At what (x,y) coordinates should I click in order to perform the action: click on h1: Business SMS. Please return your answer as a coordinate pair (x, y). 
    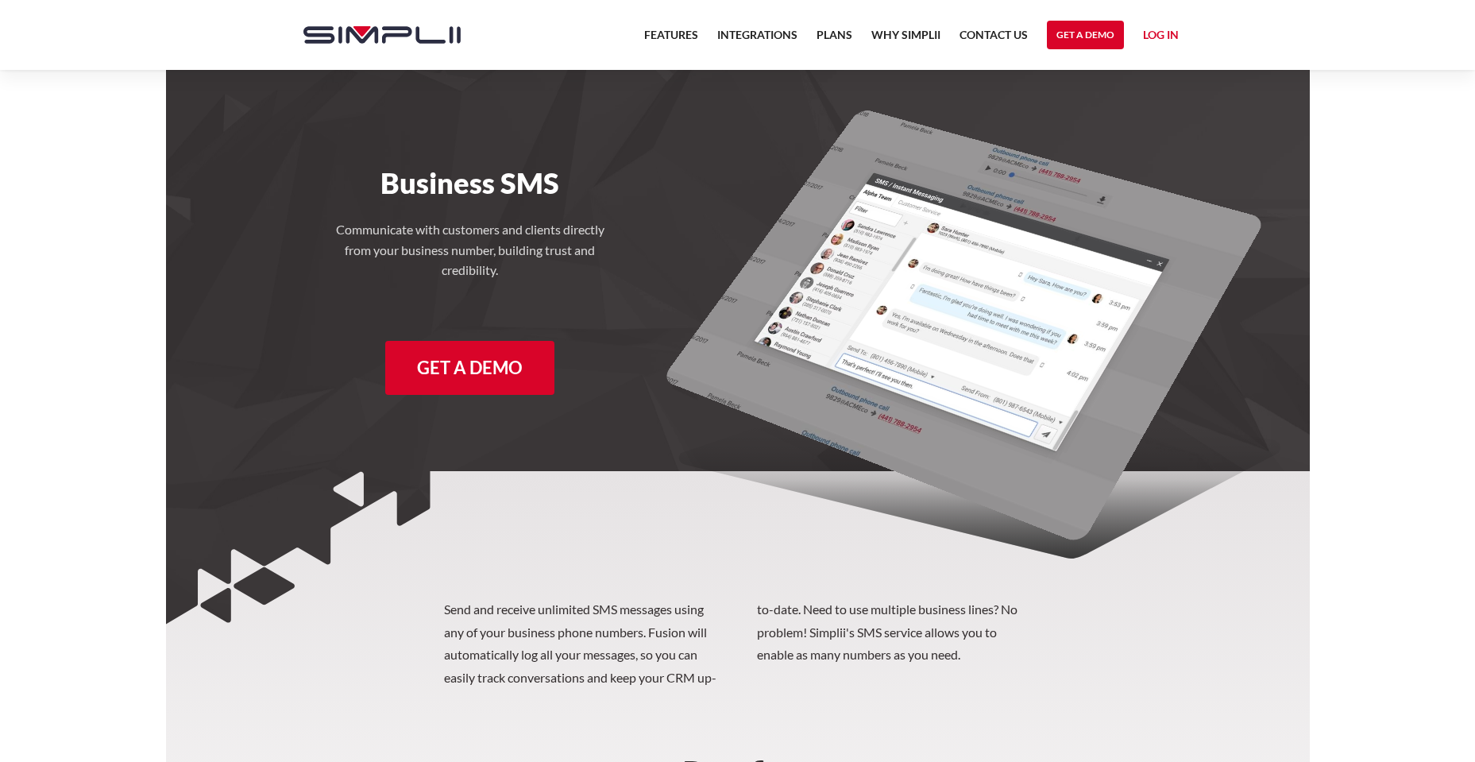
    Looking at the image, I should click on (470, 183).